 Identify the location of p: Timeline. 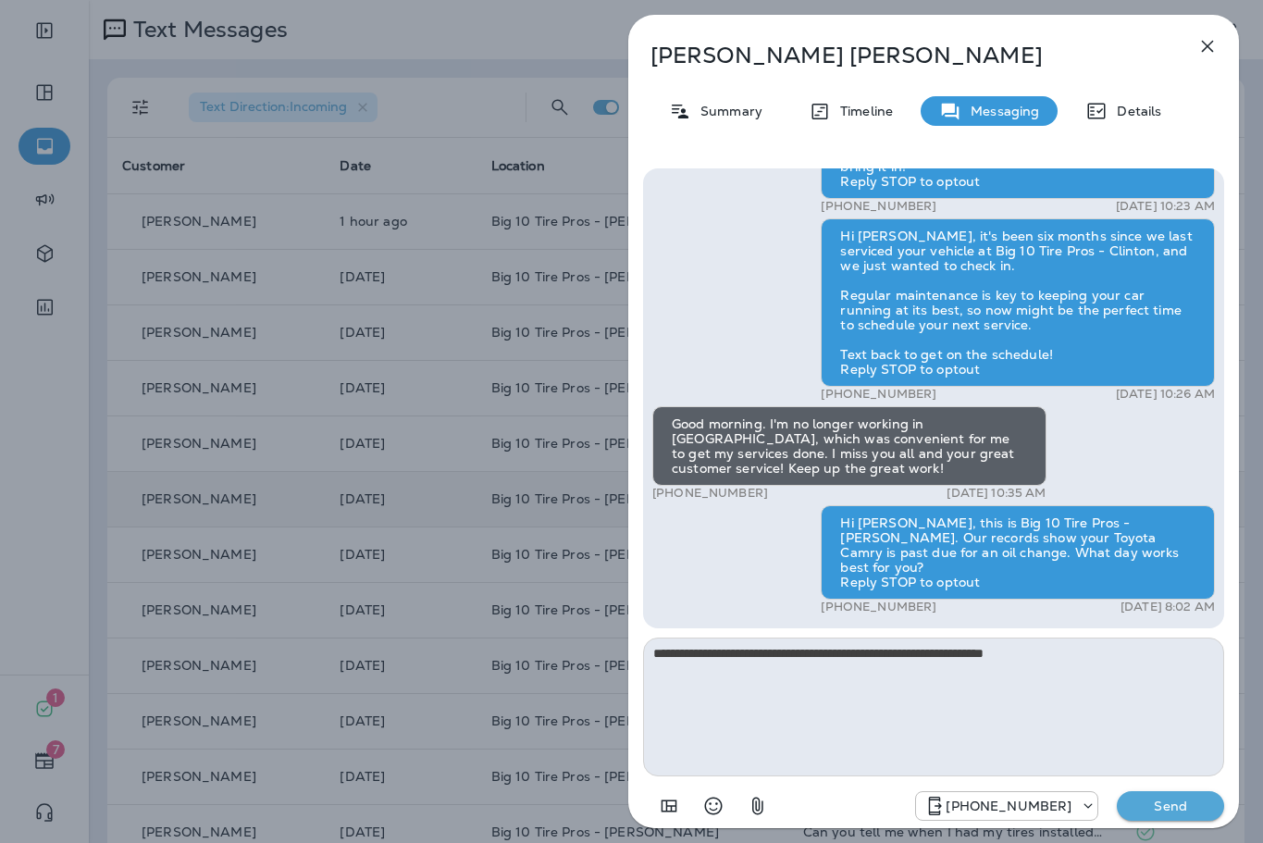
(861, 111).